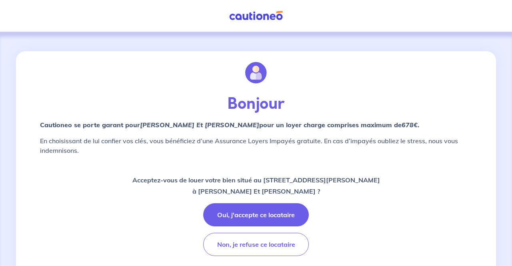 The image size is (512, 266). Describe the element at coordinates (256, 146) in the screenshot. I see `p: En choisissant de lui confier vos clés, vous bénéficiez d’une Assurance Loyers Impayés gratuite. ...` at that location.